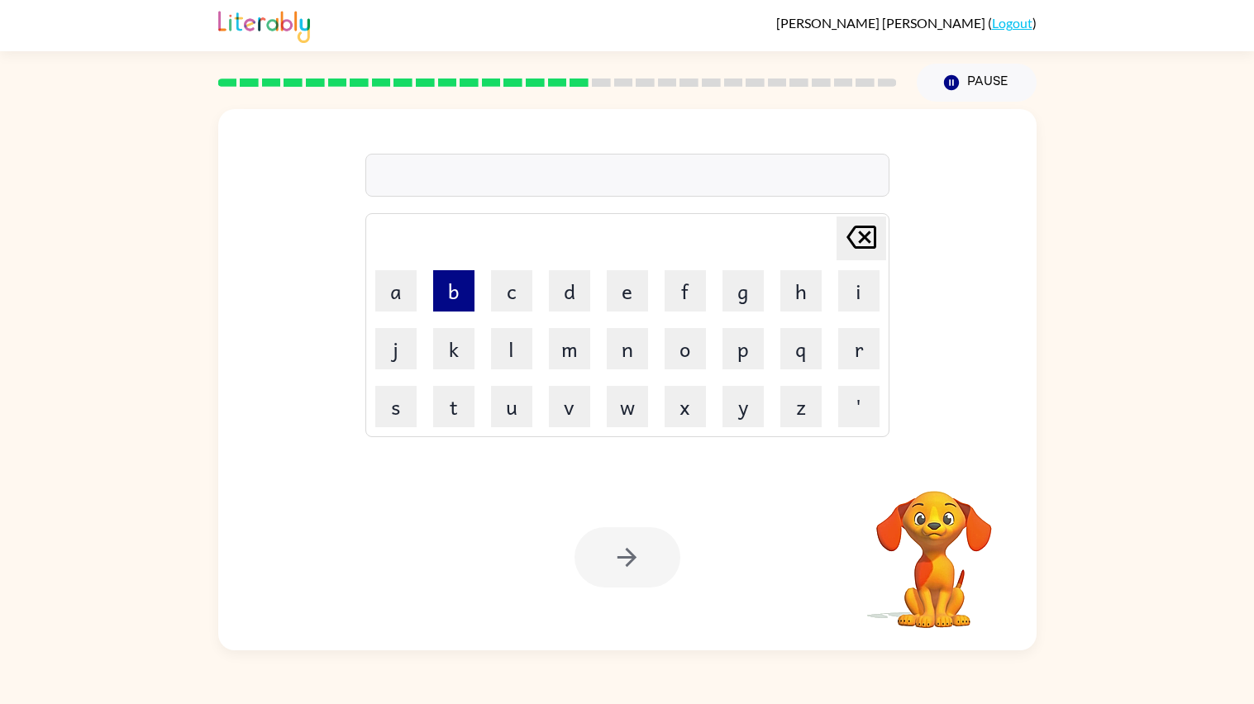 The width and height of the screenshot is (1254, 704). Describe the element at coordinates (801, 291) in the screenshot. I see `button: h` at that location.